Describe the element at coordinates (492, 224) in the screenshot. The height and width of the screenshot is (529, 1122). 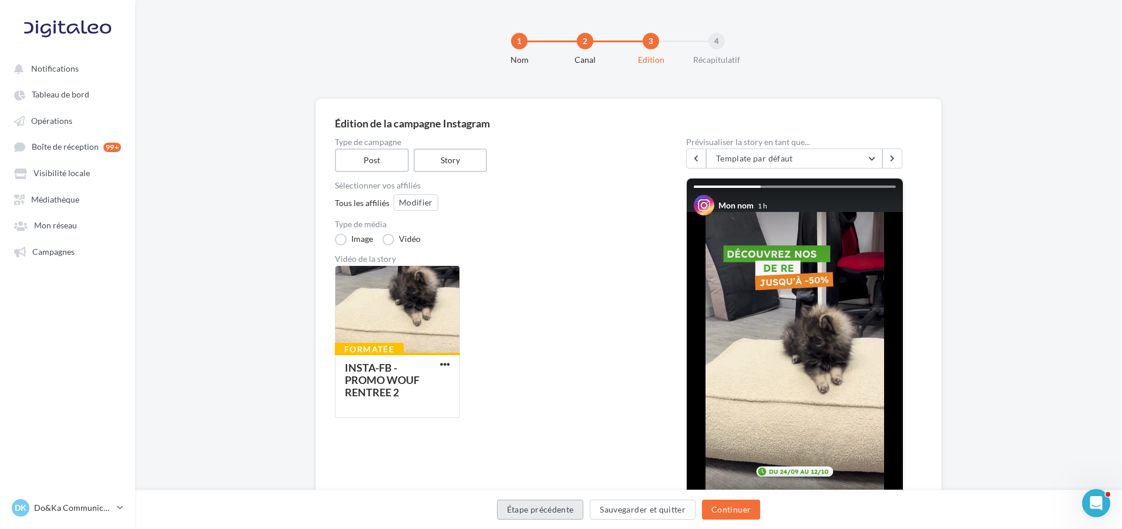
I see `label: Type de média` at that location.